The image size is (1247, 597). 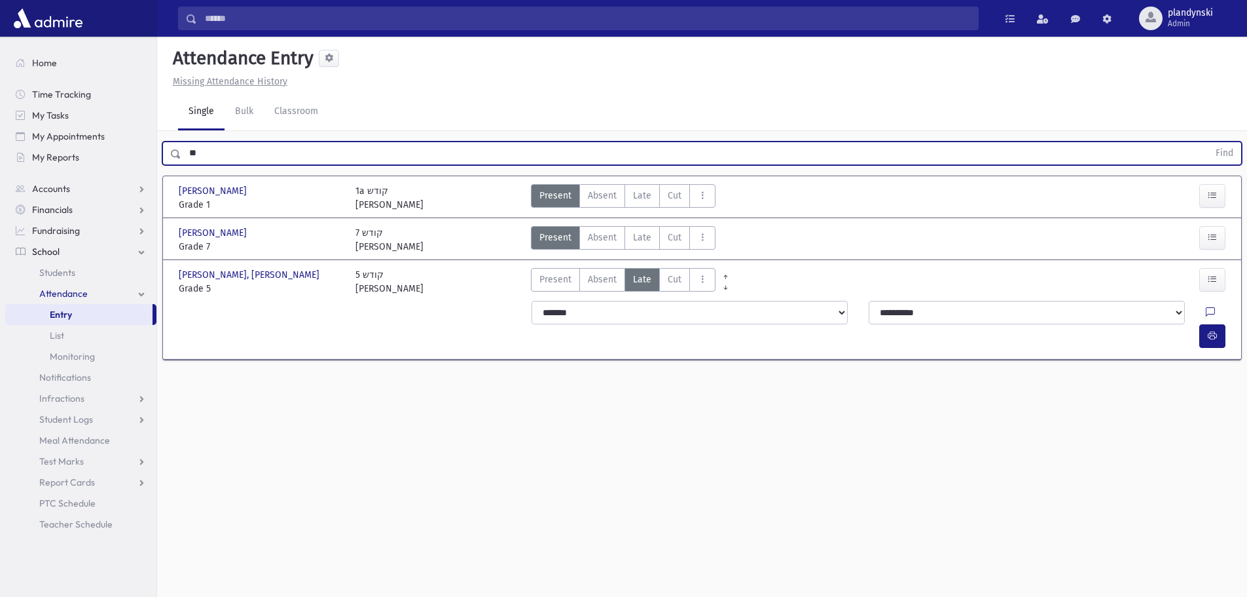 What do you see at coordinates (50, 115) in the screenshot?
I see `span: My Tasks` at bounding box center [50, 115].